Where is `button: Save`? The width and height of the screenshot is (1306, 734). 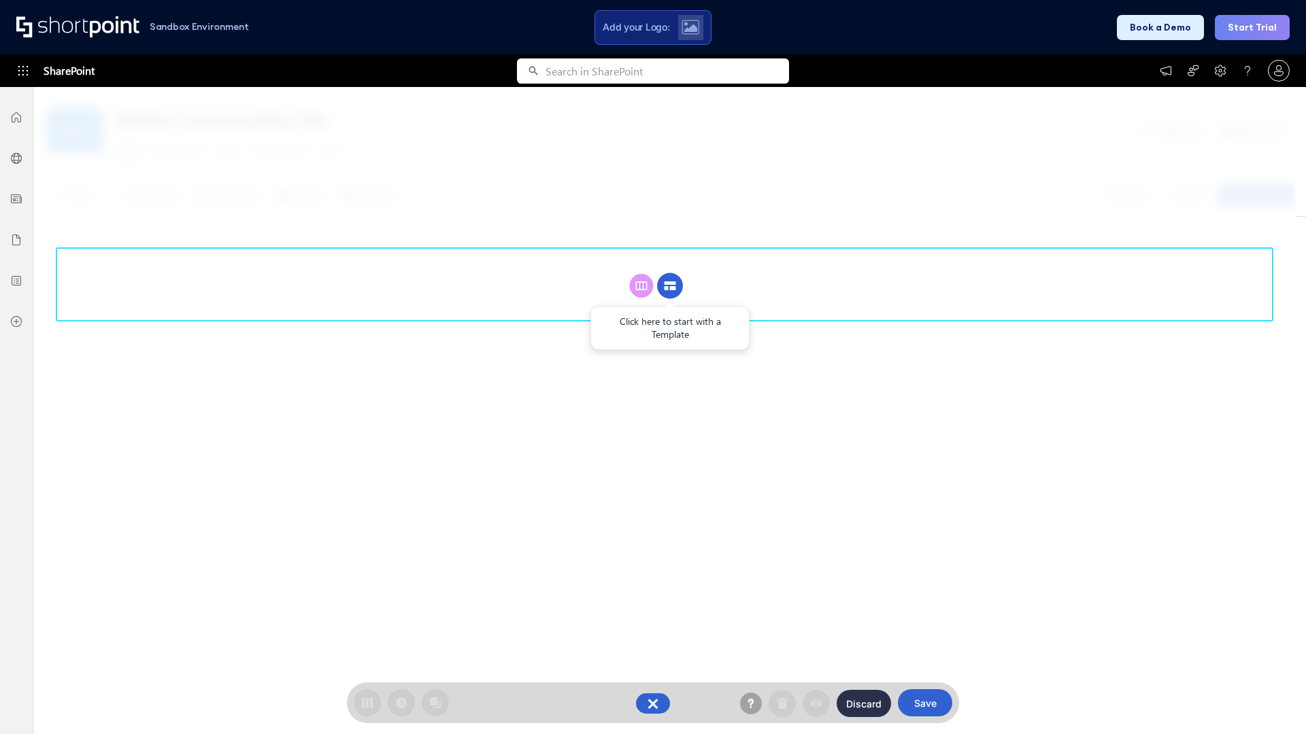 button: Save is located at coordinates (925, 703).